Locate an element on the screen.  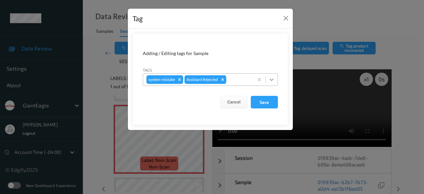
div: Adding / Editing tags for Sample is located at coordinates (210, 53).